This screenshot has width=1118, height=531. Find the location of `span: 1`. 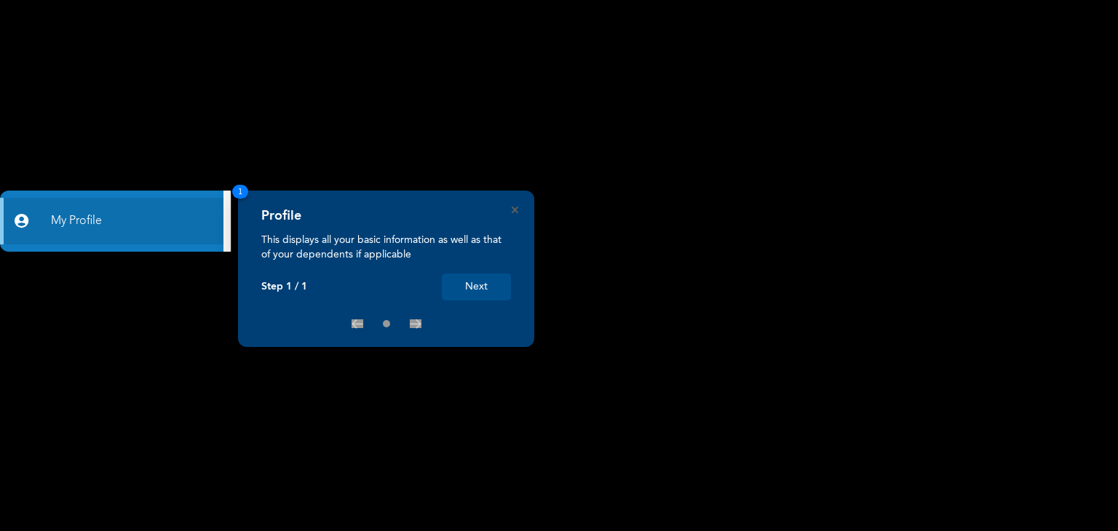

span: 1 is located at coordinates (240, 191).